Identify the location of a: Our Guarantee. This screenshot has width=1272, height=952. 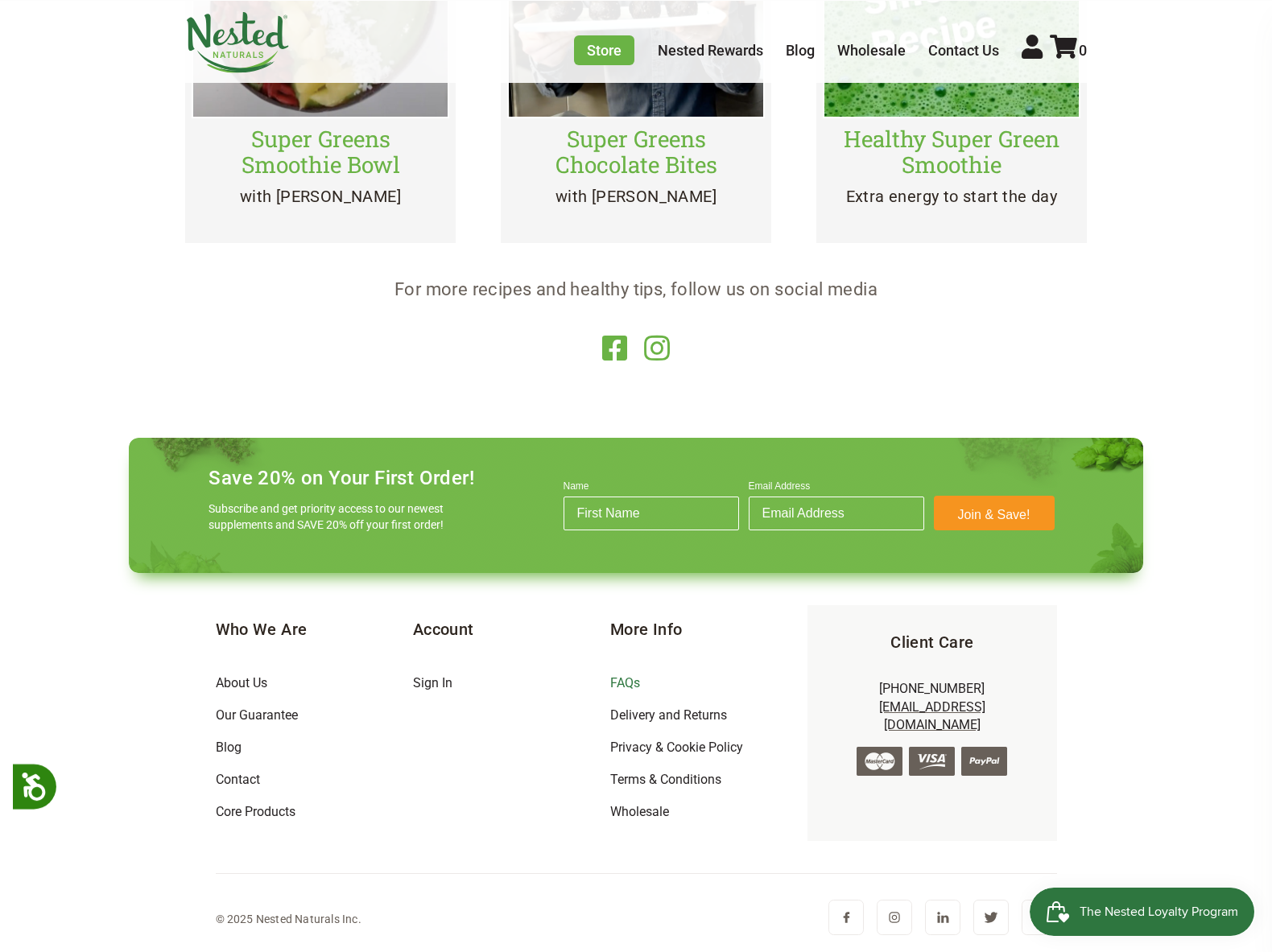
(257, 715).